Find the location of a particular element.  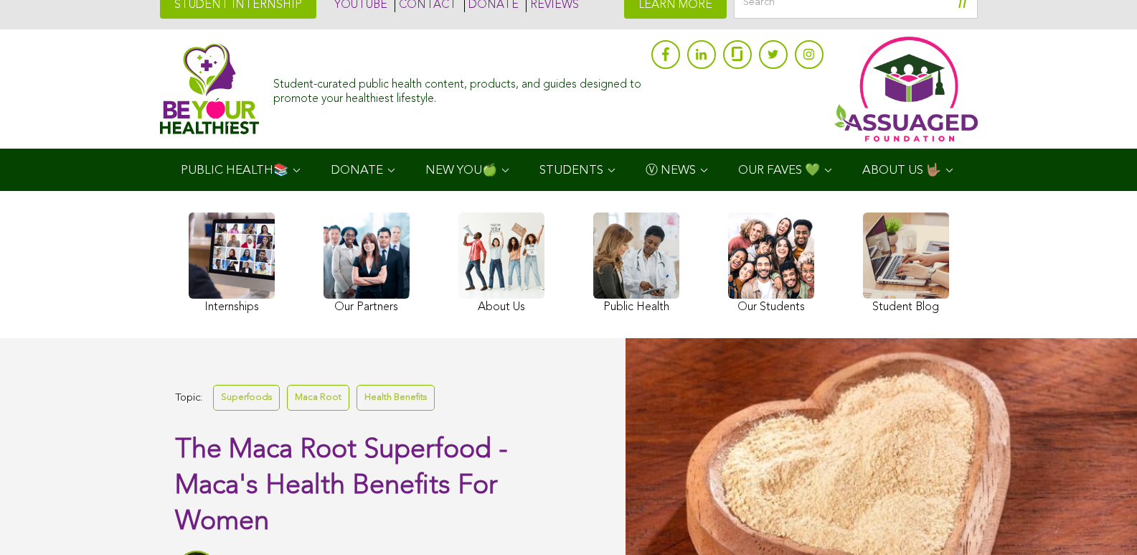

img: Assuaged is located at coordinates (210, 88).